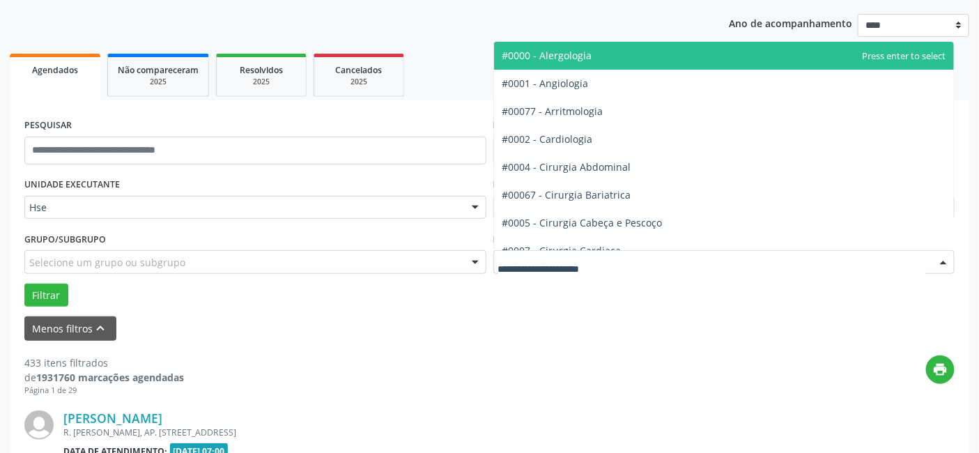 The image size is (979, 453). What do you see at coordinates (158, 70) in the screenshot?
I see `span: Não compareceram` at bounding box center [158, 70].